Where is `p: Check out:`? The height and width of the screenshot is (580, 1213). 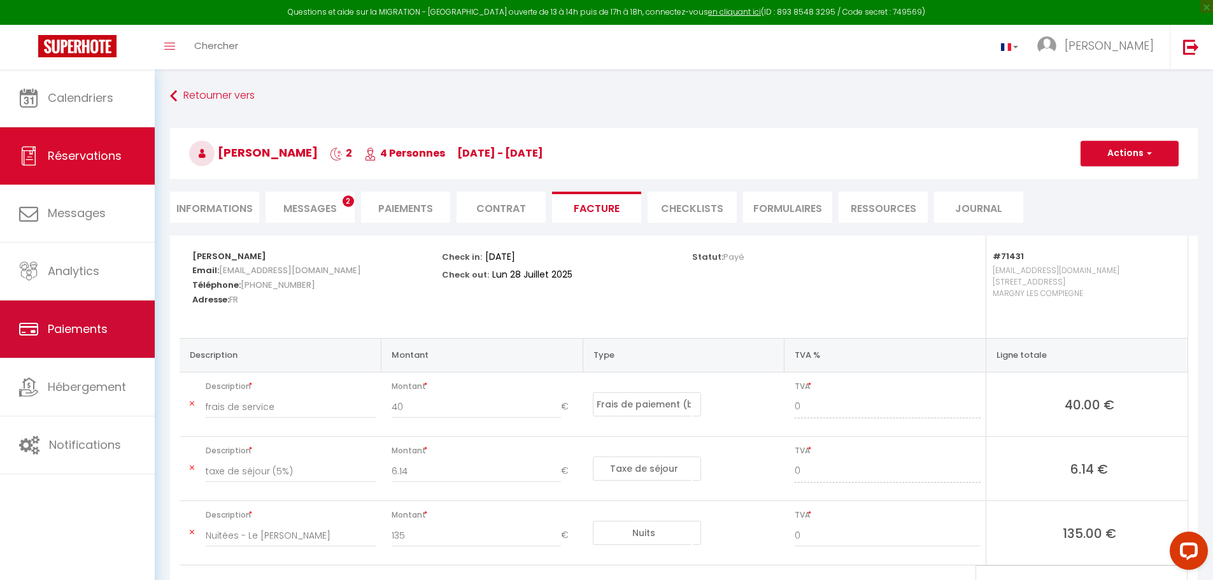 p: Check out: is located at coordinates (465, 273).